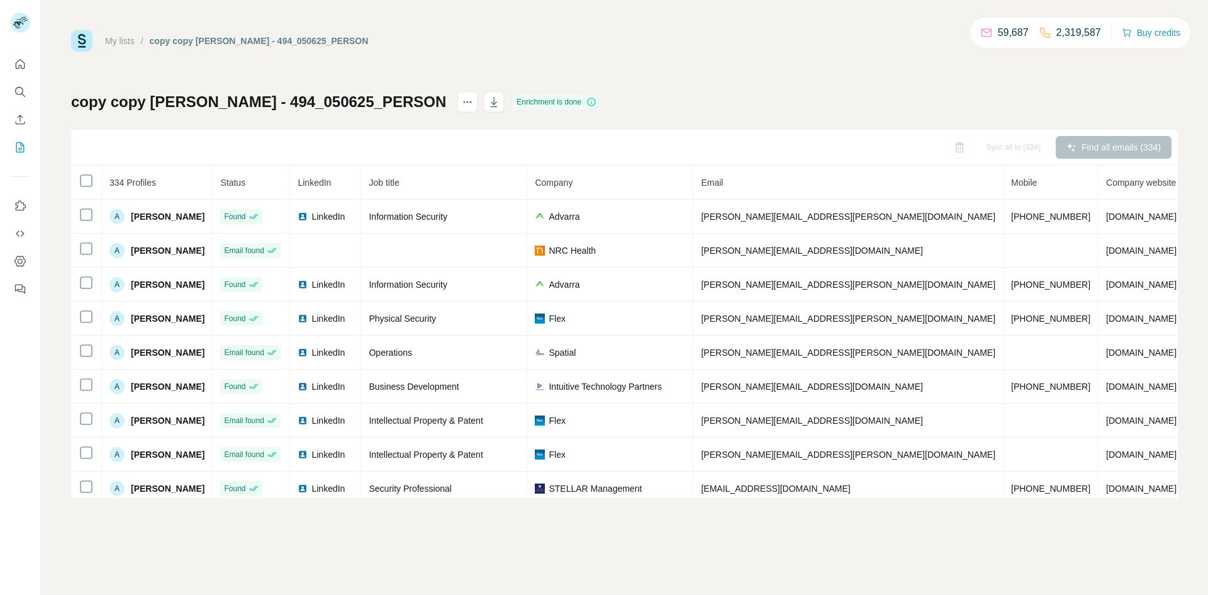 The image size is (1208, 595). I want to click on span: Job title, so click(384, 182).